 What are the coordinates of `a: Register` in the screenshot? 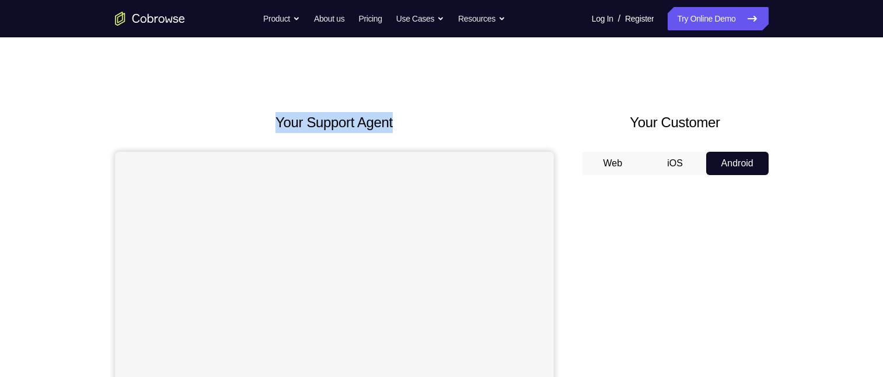 It's located at (639, 19).